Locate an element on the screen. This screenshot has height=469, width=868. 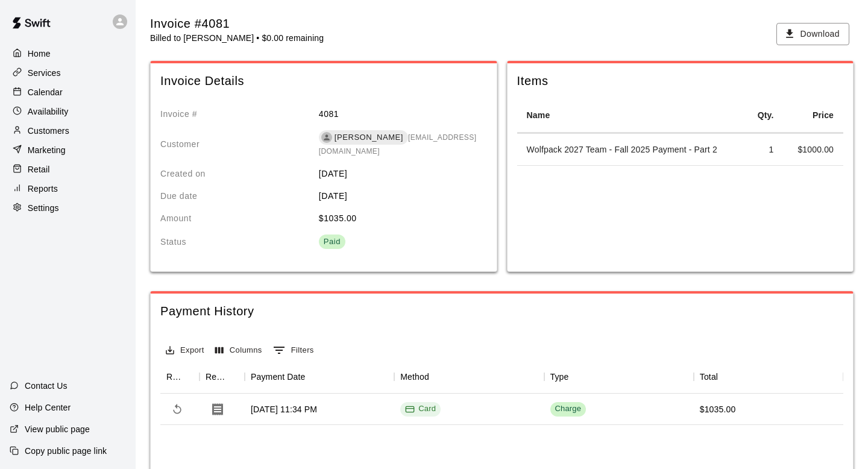
div: $1035.00 is located at coordinates (718, 409).